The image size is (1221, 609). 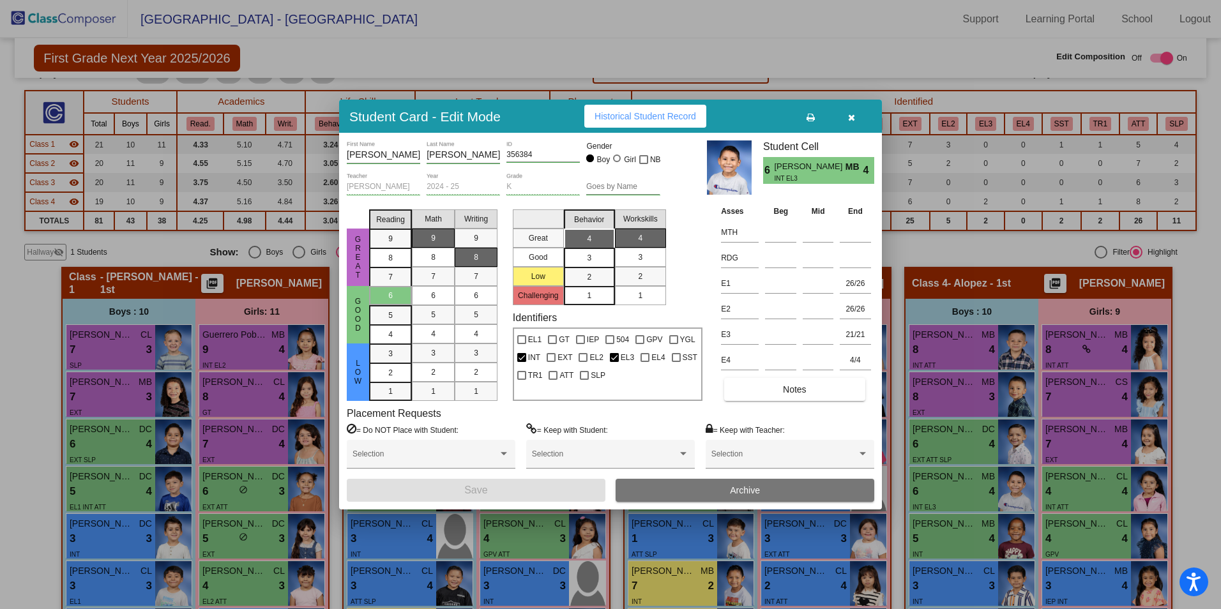 What do you see at coordinates (795, 390) in the screenshot?
I see `span: Notes` at bounding box center [795, 390].